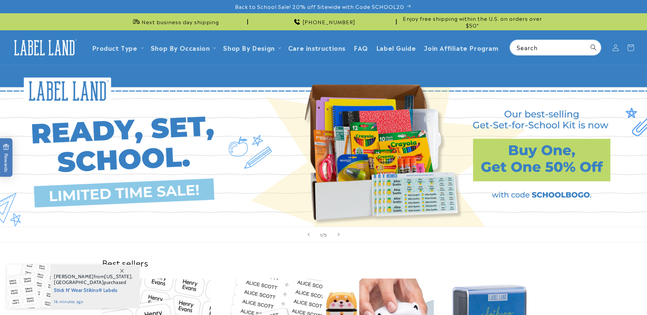 Image resolution: width=647 pixels, height=315 pixels. I want to click on span: Next business day shipping, so click(180, 22).